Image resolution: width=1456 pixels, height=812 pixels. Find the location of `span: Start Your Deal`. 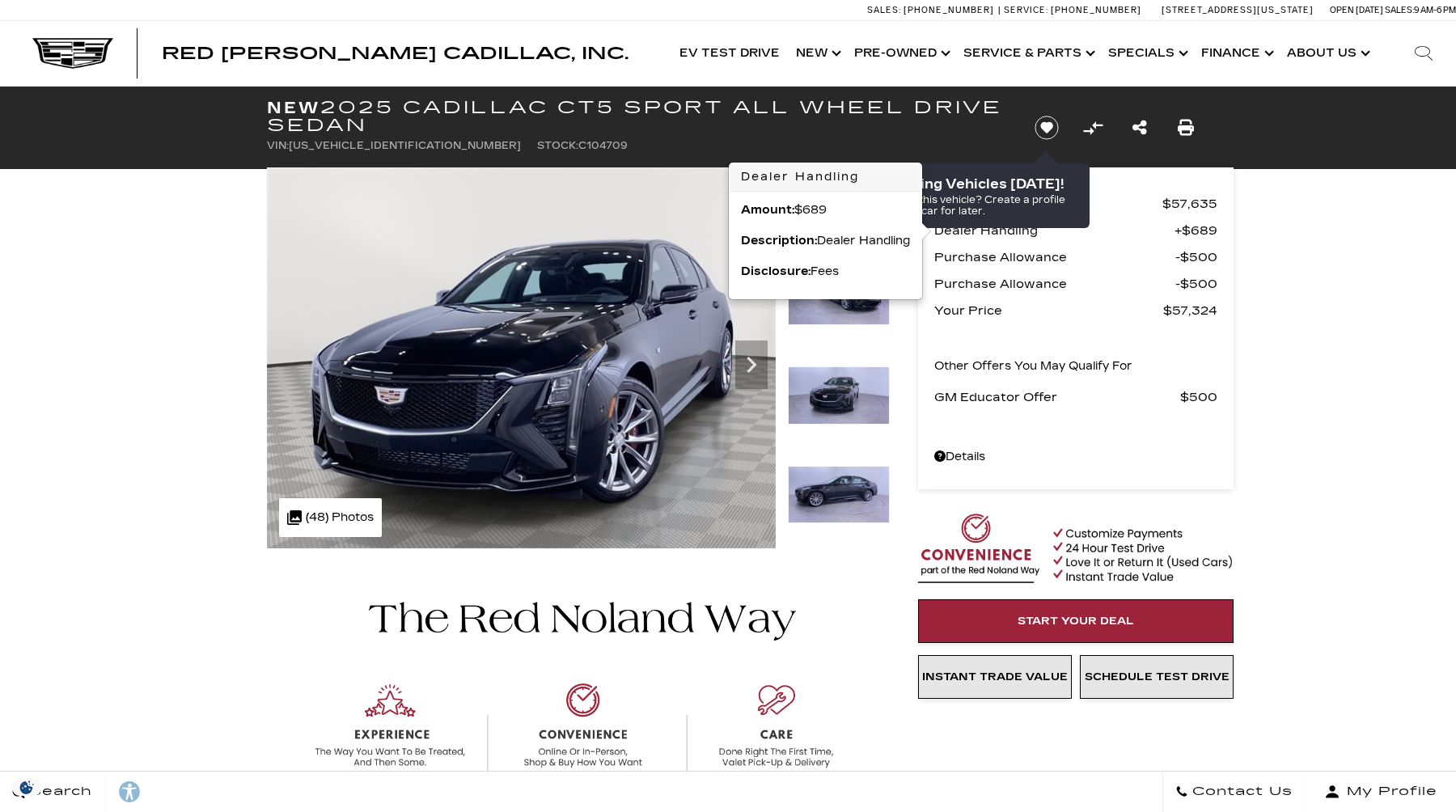

span: Start Your Deal is located at coordinates (1076, 621).